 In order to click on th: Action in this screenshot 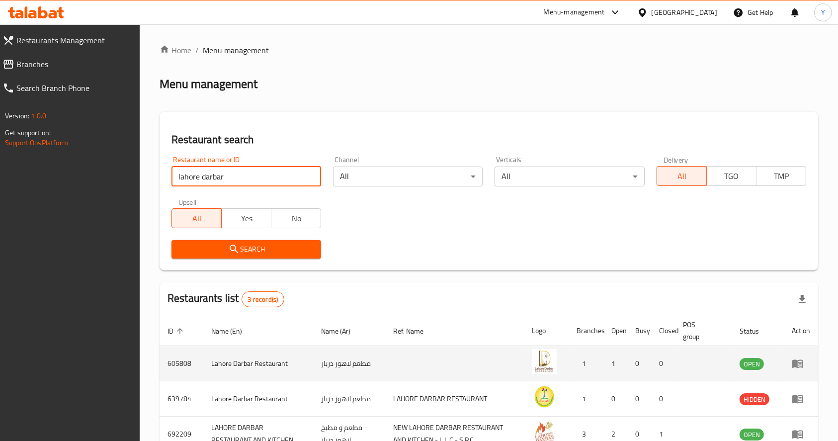, I will do `click(801, 331)`.